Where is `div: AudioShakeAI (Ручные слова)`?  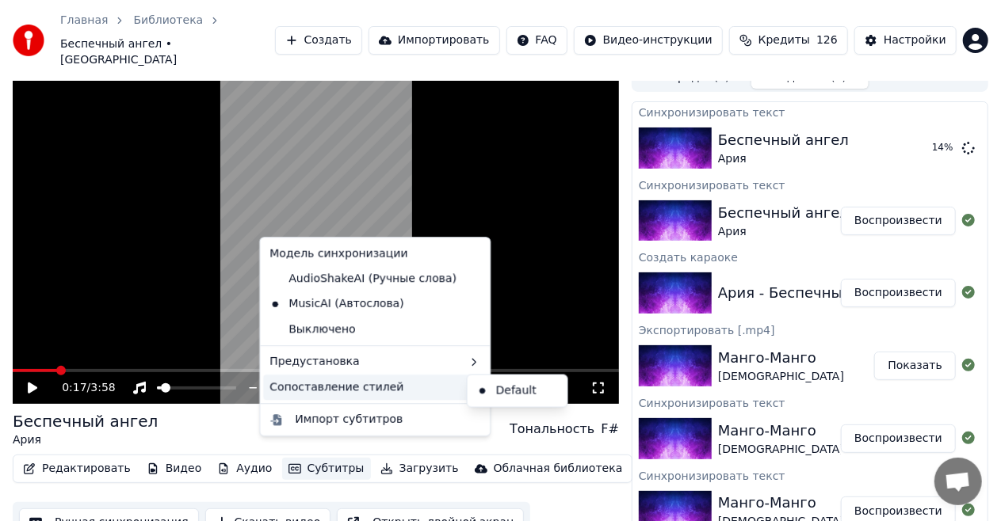
div: AudioShakeAI (Ручные слова) is located at coordinates (363, 279).